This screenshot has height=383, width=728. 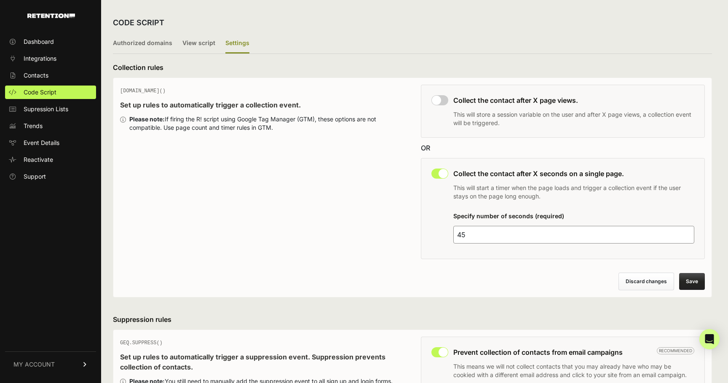 I want to click on a: Support, so click(x=51, y=177).